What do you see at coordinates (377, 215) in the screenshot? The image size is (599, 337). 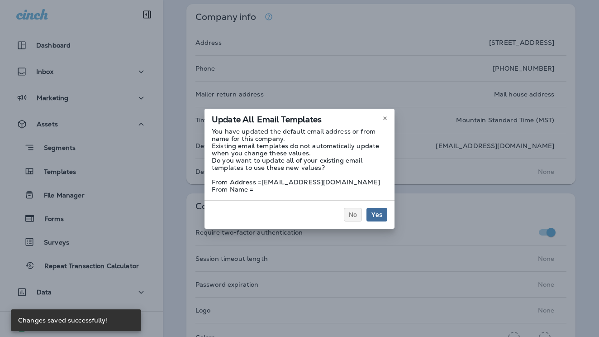 I see `button: Yes` at bounding box center [377, 215].